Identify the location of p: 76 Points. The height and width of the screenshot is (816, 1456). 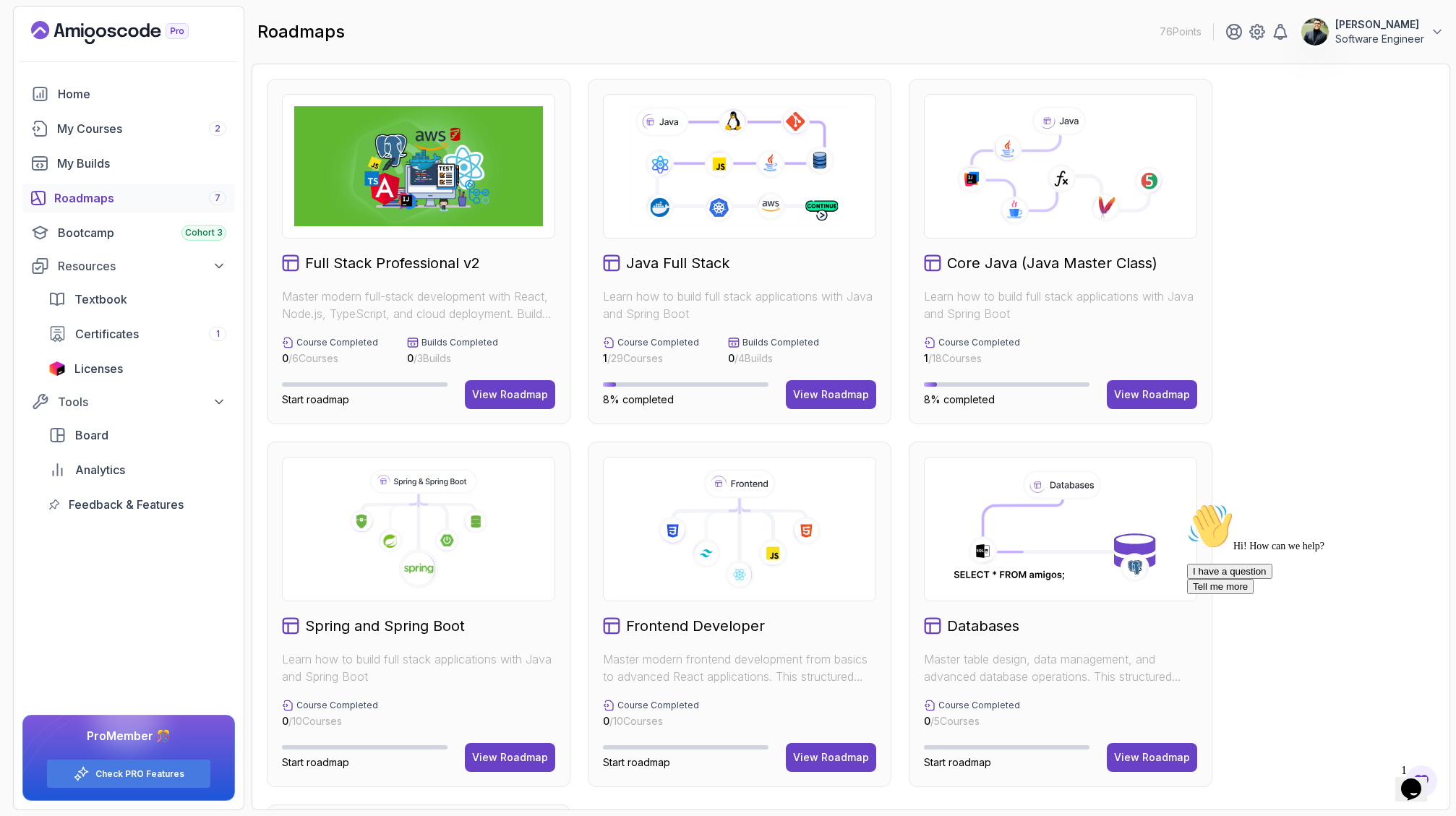
(1180, 31).